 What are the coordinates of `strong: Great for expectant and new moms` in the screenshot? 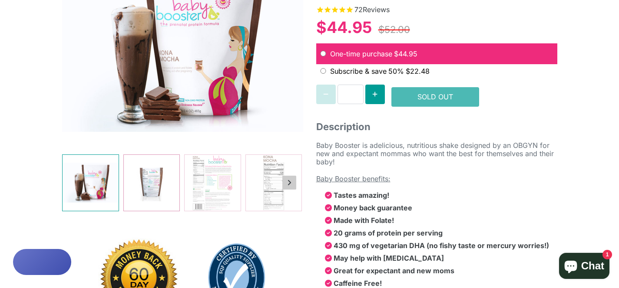 It's located at (394, 271).